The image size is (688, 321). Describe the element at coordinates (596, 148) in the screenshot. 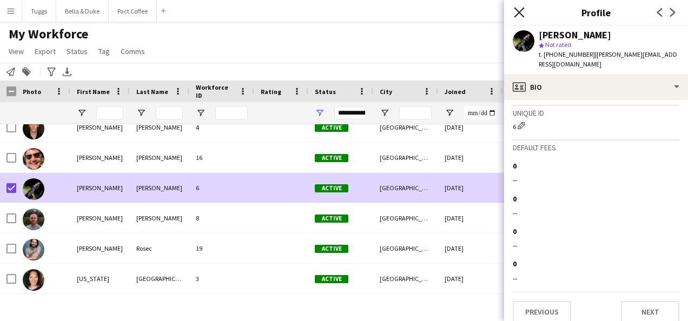

I see `h3: Default fees` at that location.